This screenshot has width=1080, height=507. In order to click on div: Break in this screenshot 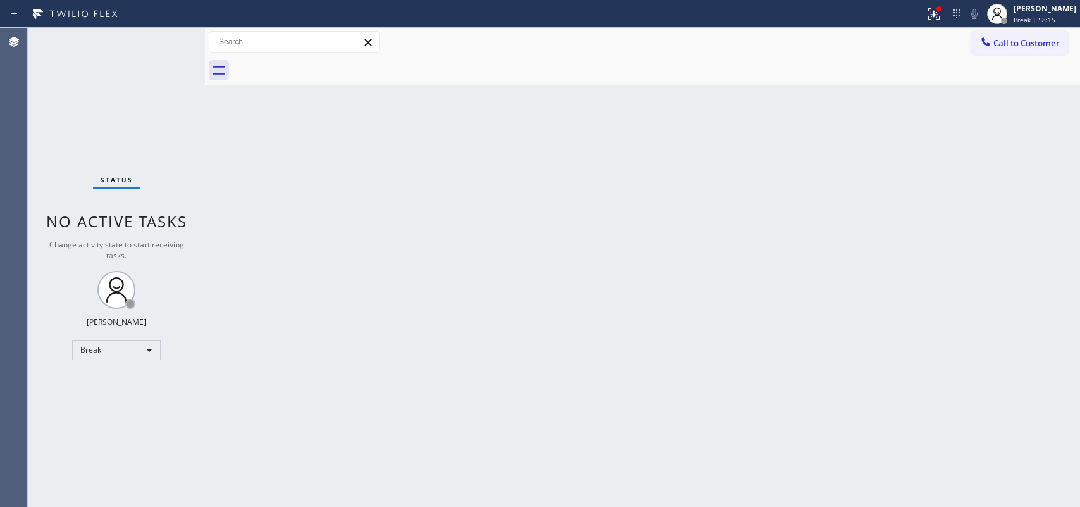, I will do `click(116, 350)`.